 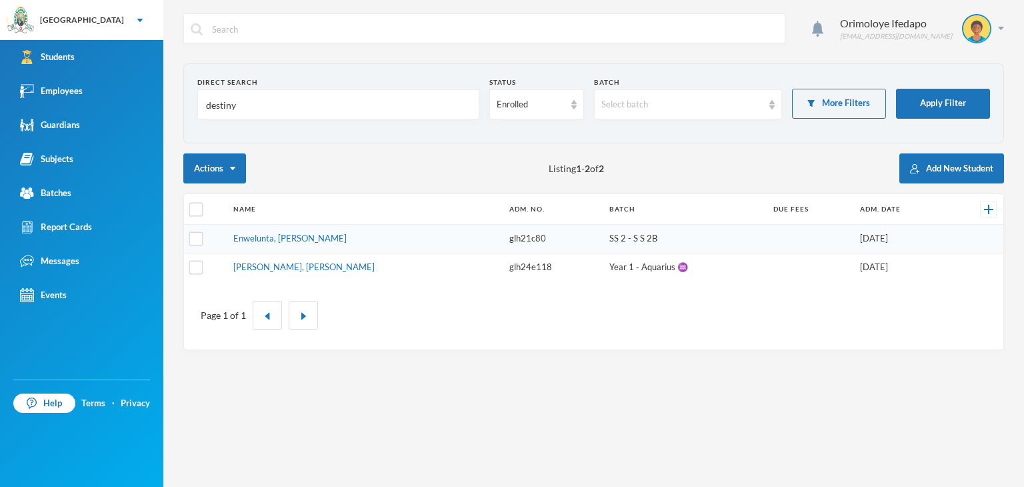 What do you see at coordinates (49, 261) in the screenshot?
I see `div: Messages` at bounding box center [49, 261].